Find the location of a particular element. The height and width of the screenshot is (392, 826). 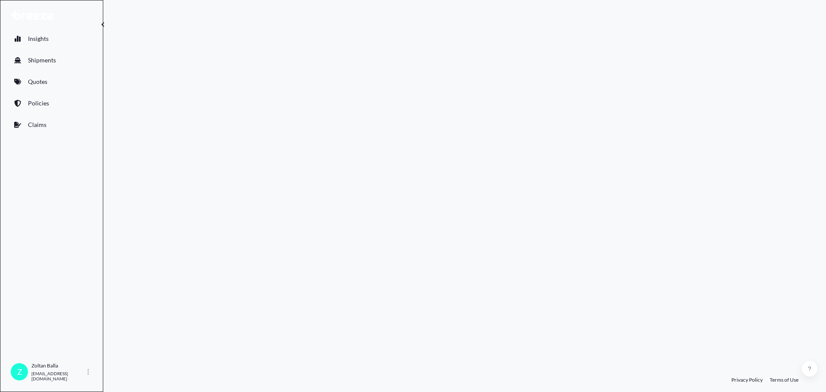

a: Shipments is located at coordinates (52, 60).